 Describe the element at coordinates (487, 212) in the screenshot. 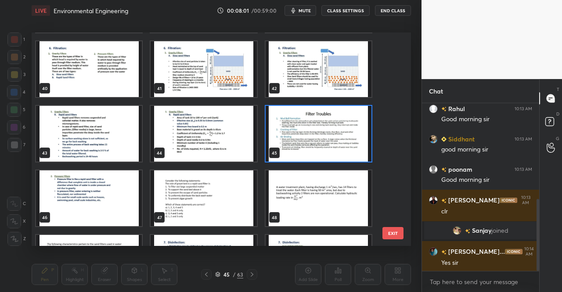

I see `div: clr` at that location.